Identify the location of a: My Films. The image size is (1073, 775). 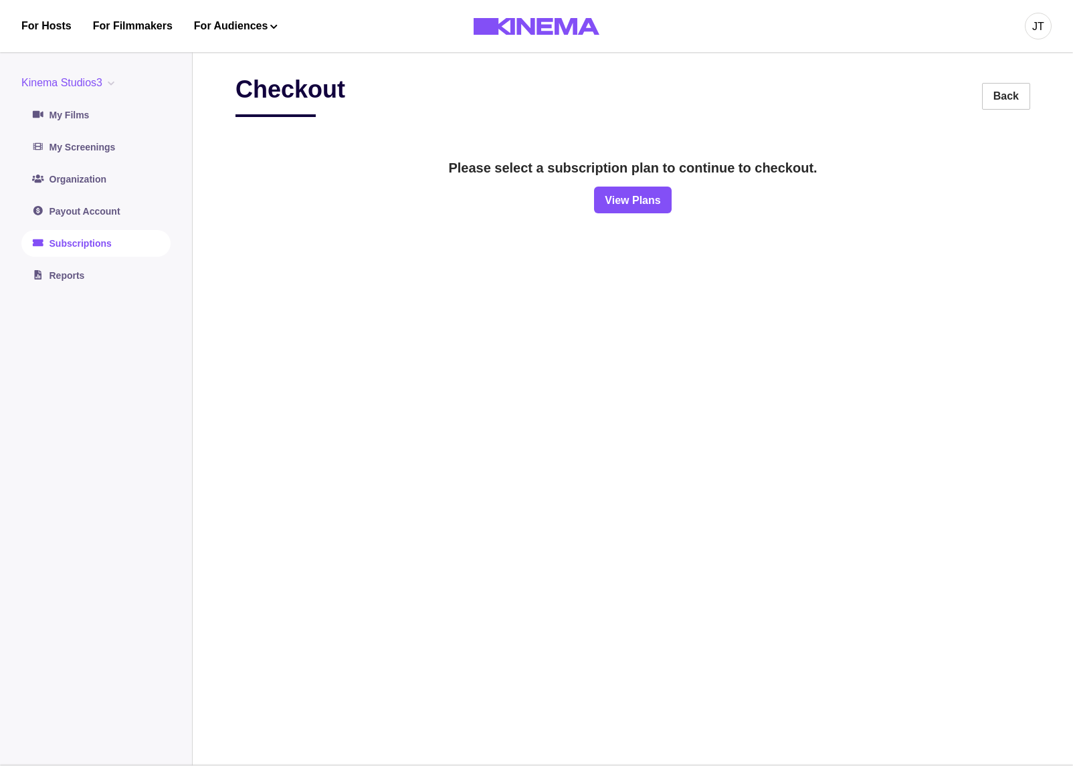
(96, 115).